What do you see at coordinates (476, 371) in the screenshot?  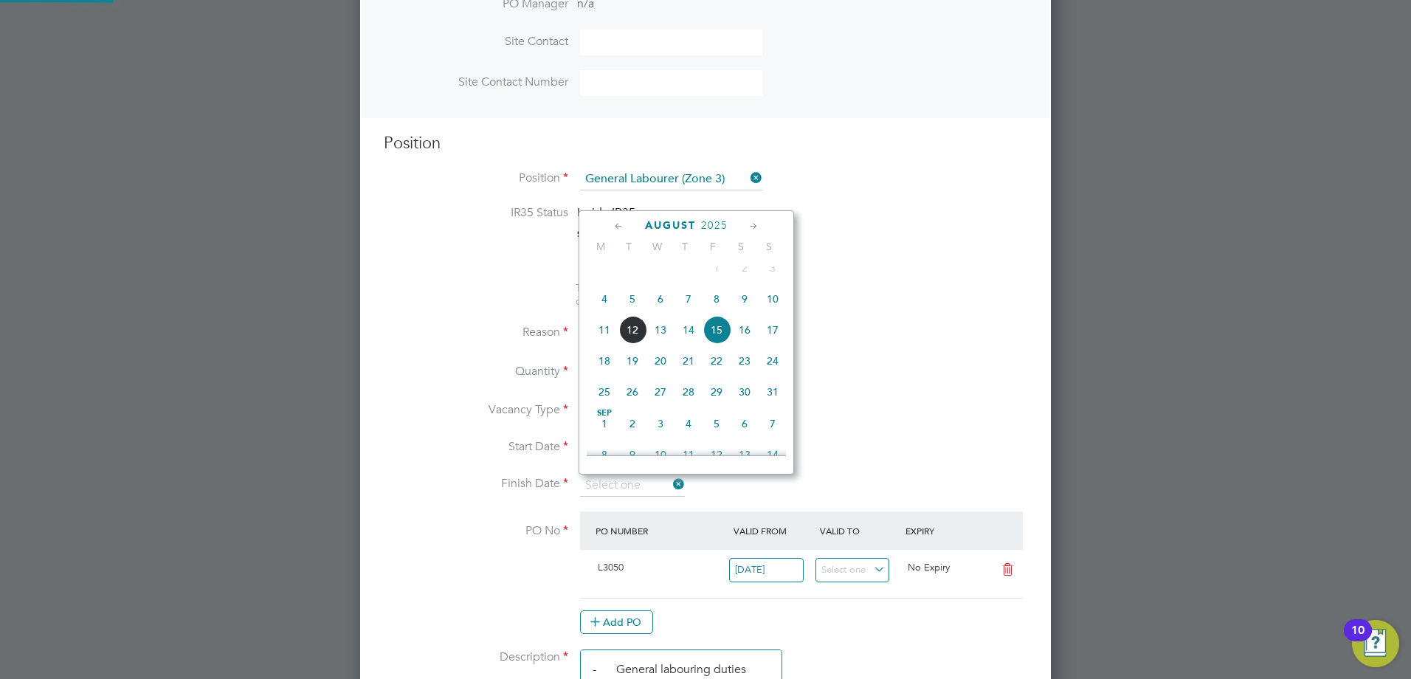 I see `label: Quantity` at bounding box center [476, 371].